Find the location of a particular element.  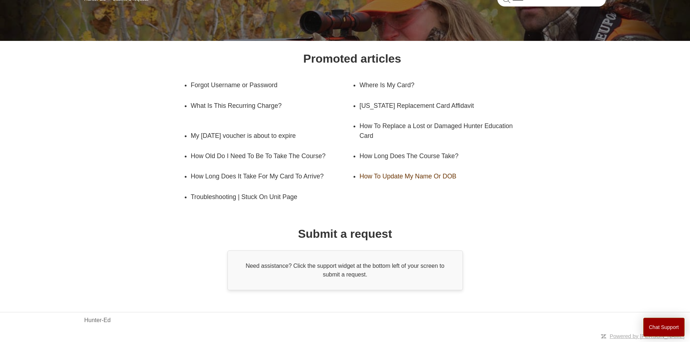

button: Chat Support is located at coordinates (664, 328).